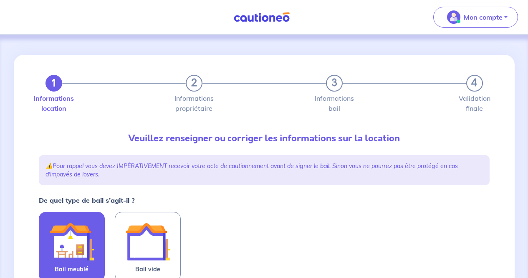 This screenshot has height=278, width=528. I want to click on em: Pour rappel vous devez IMPÉRATIVEMENT recevoir votre acte de cautionnement avant de signer le bai..., so click(252, 170).